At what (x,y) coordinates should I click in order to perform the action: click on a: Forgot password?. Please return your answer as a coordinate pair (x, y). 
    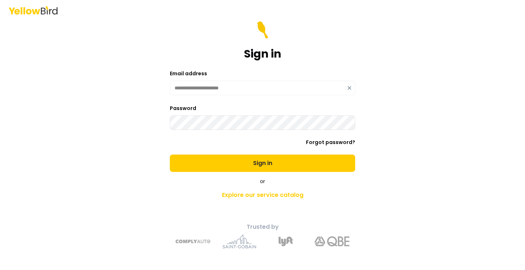
    Looking at the image, I should click on (331, 142).